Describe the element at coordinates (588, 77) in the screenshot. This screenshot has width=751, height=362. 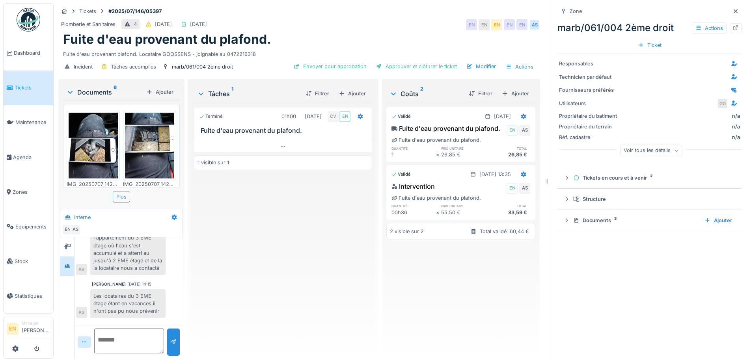
I see `div: Technicien par défaut` at that location.